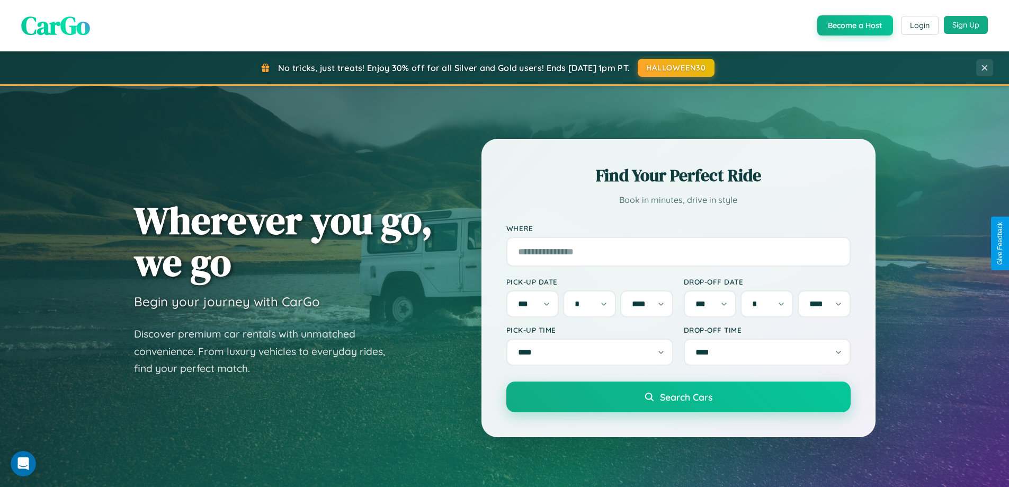 This screenshot has height=487, width=1009. Describe the element at coordinates (679, 228) in the screenshot. I see `label: Where` at that location.